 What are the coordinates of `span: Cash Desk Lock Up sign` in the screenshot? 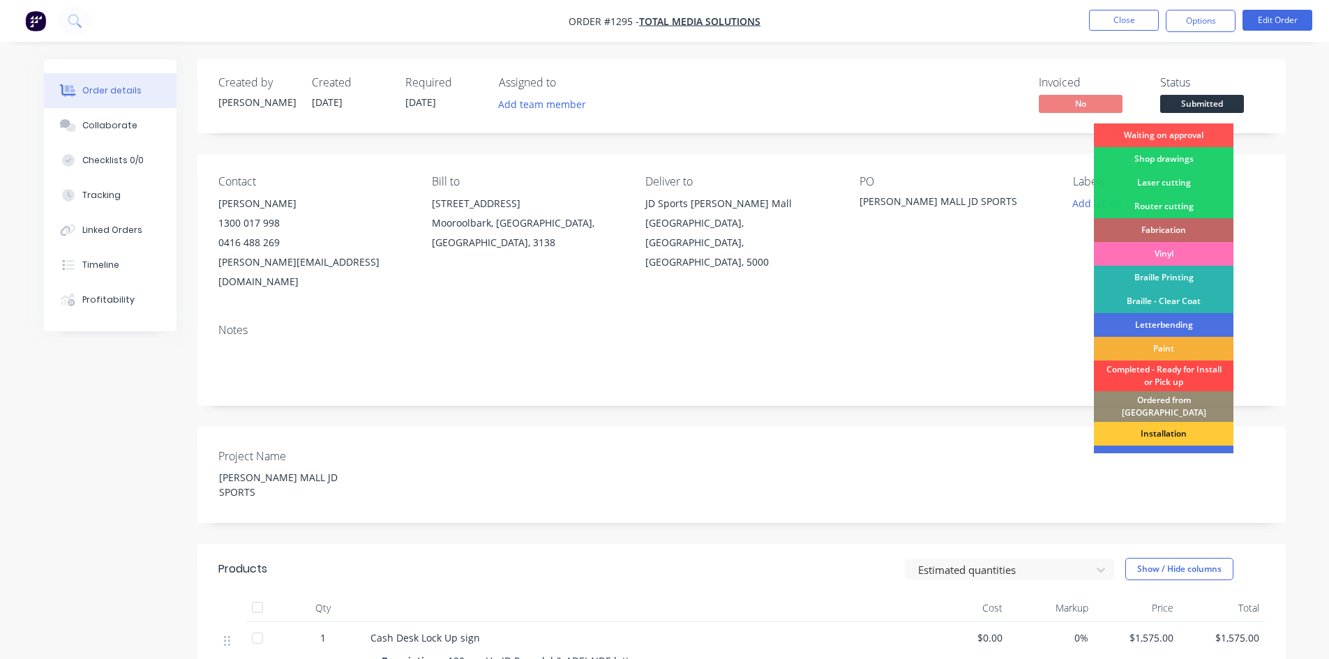 It's located at (425, 638).